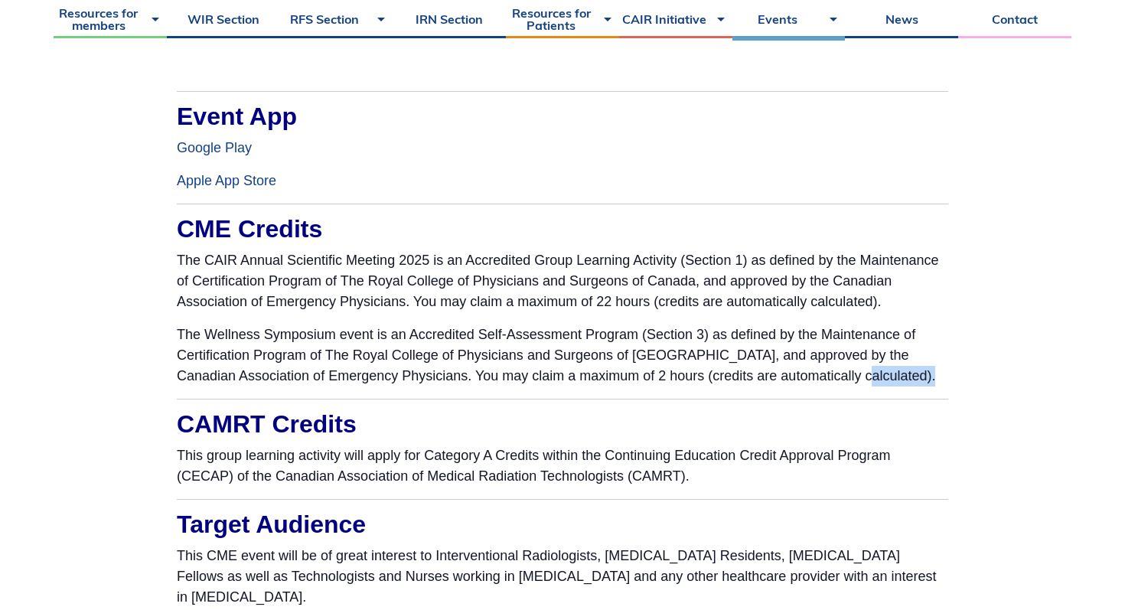 The width and height of the screenshot is (1125, 610). What do you see at coordinates (271, 524) in the screenshot?
I see `span: Target Audience` at bounding box center [271, 524].